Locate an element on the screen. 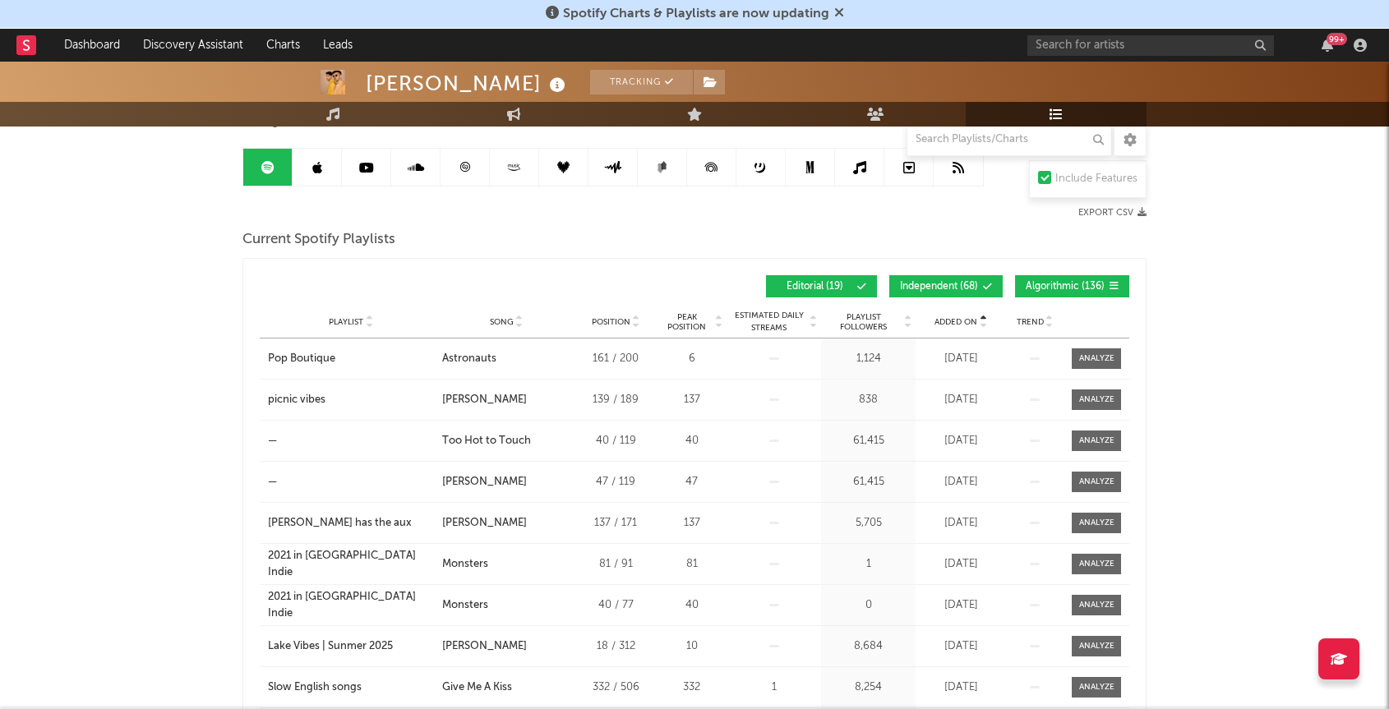 Image resolution: width=1389 pixels, height=709 pixels. div: Give Me A Kiss is located at coordinates (477, 688).